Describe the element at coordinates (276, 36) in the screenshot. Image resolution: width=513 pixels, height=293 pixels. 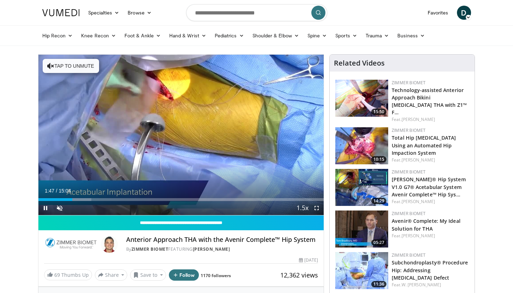
I see `a: Shoulder & Elbow` at that location.